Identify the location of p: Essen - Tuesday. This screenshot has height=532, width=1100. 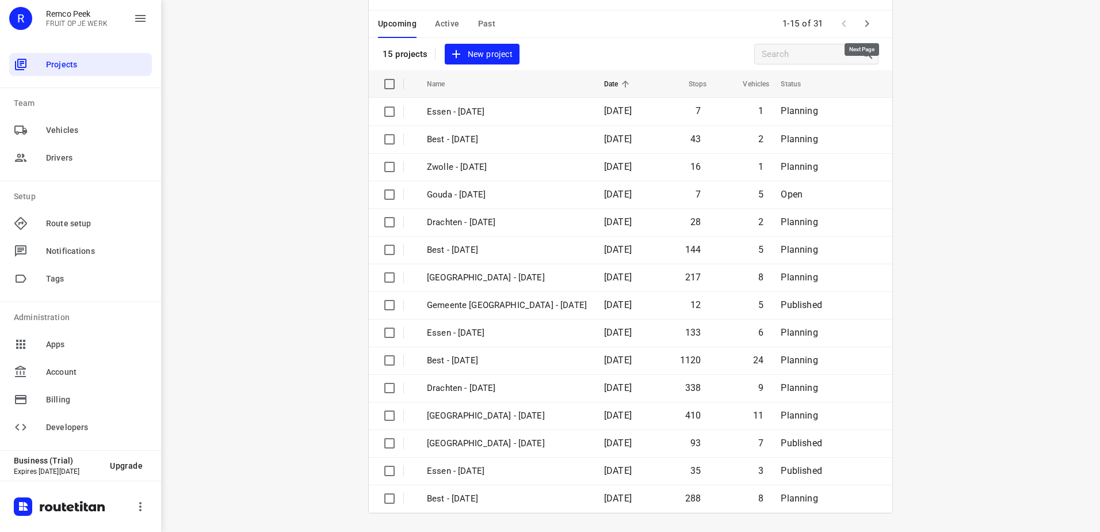
(507, 471).